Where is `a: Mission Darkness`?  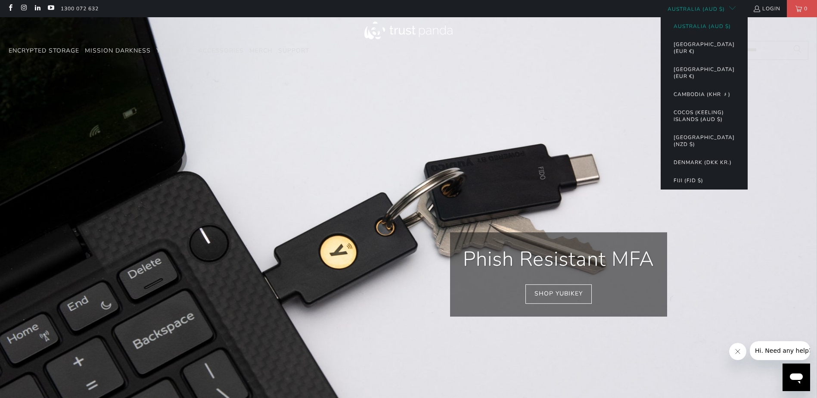 a: Mission Darkness is located at coordinates (118, 51).